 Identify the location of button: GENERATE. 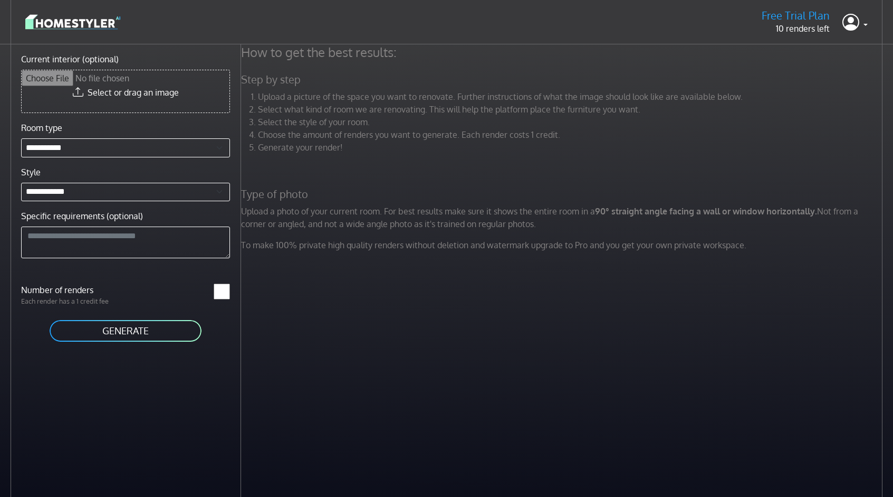
(126, 330).